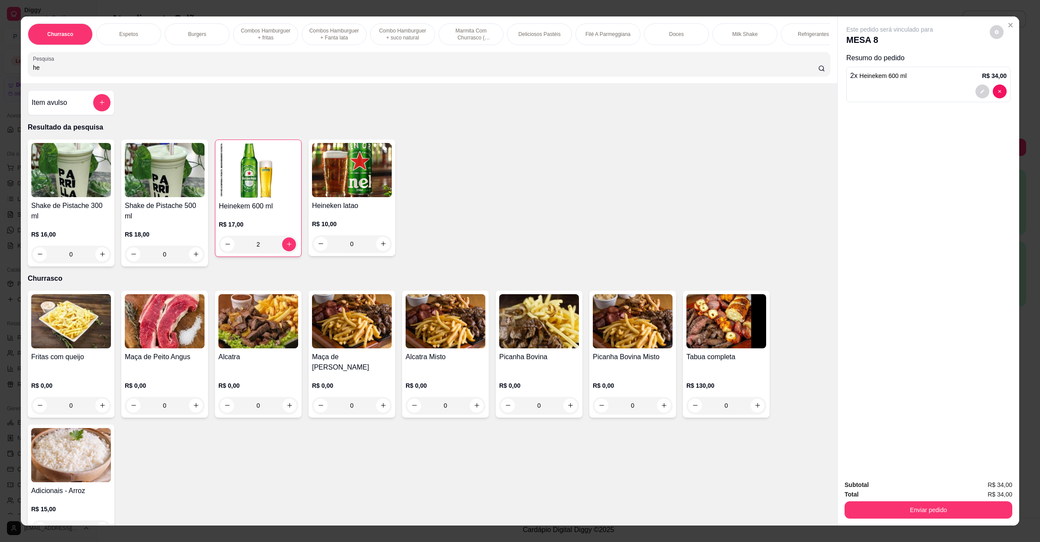 The width and height of the screenshot is (1040, 542). What do you see at coordinates (102, 103) in the screenshot?
I see `button: add-separate-item` at bounding box center [102, 103].